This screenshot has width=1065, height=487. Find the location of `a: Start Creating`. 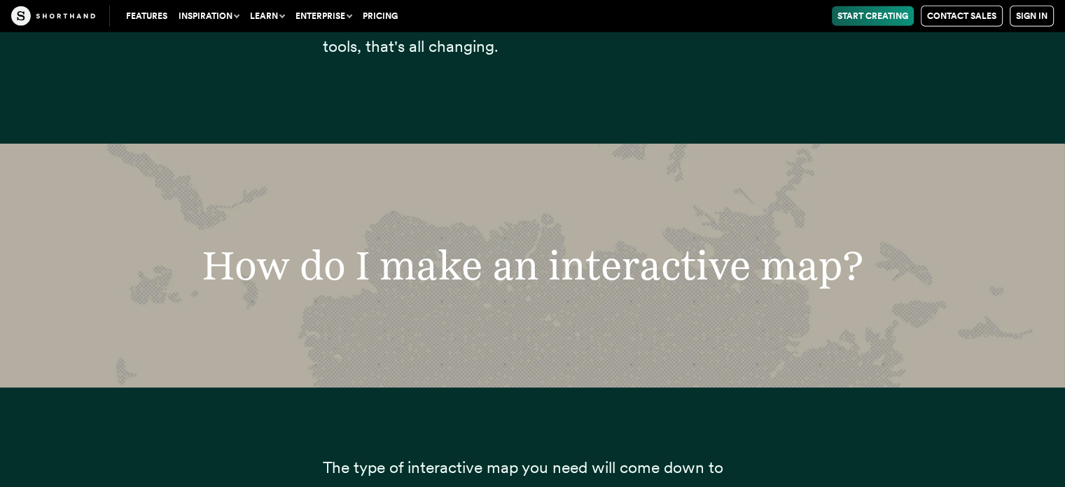

a: Start Creating is located at coordinates (873, 16).